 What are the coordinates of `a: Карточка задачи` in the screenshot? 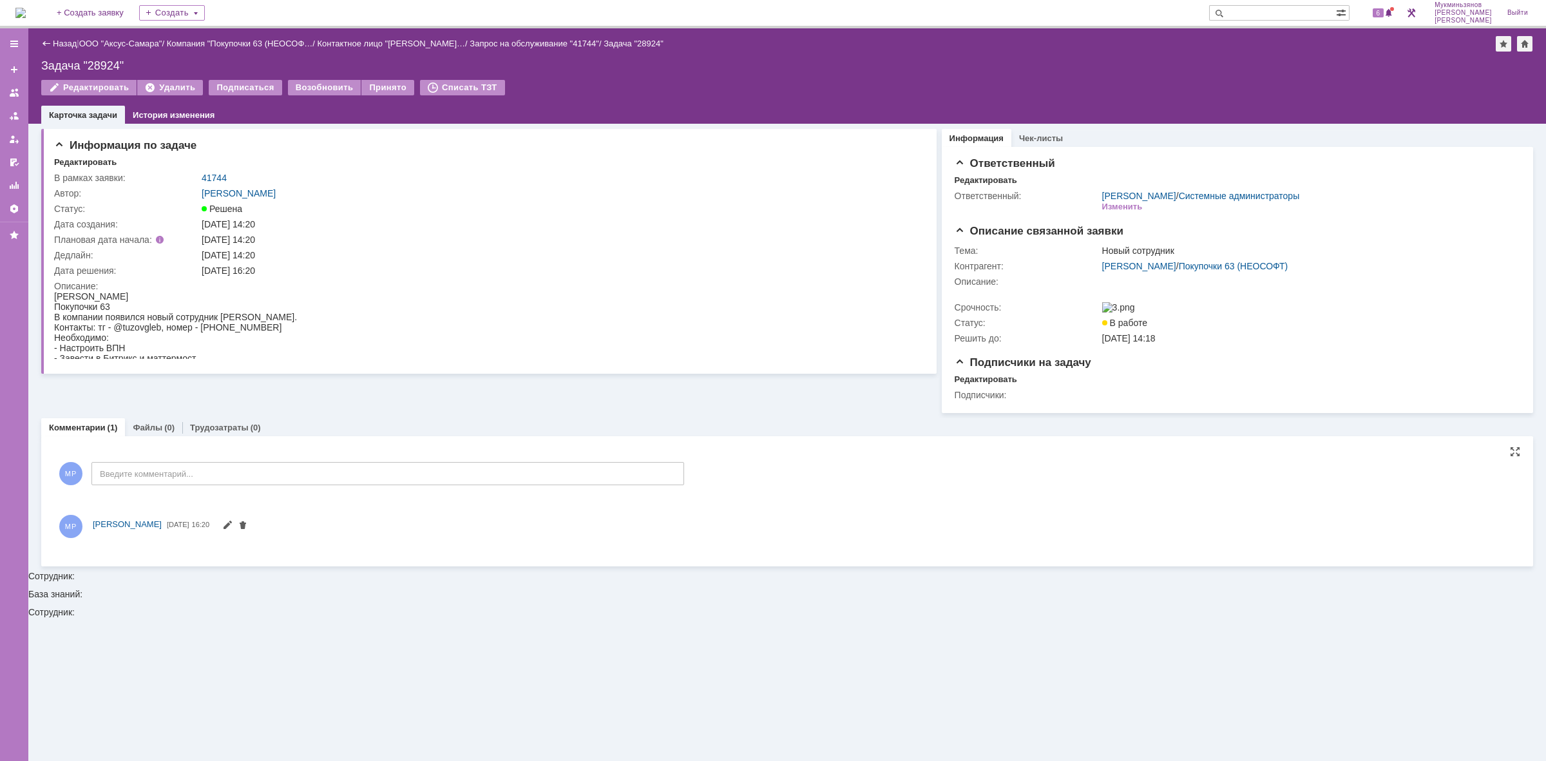 It's located at (83, 115).